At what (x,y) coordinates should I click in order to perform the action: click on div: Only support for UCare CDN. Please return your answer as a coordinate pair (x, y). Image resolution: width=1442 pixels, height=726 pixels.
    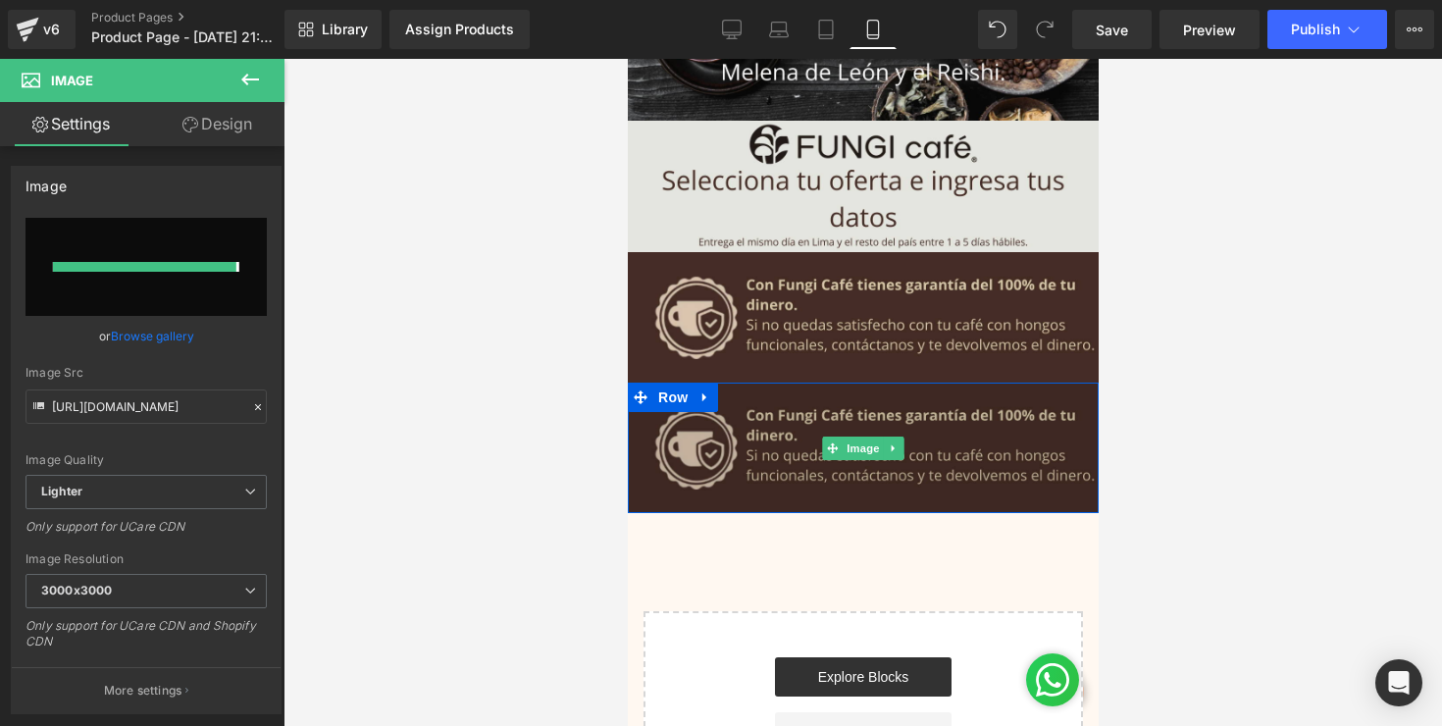
    Looking at the image, I should click on (146, 533).